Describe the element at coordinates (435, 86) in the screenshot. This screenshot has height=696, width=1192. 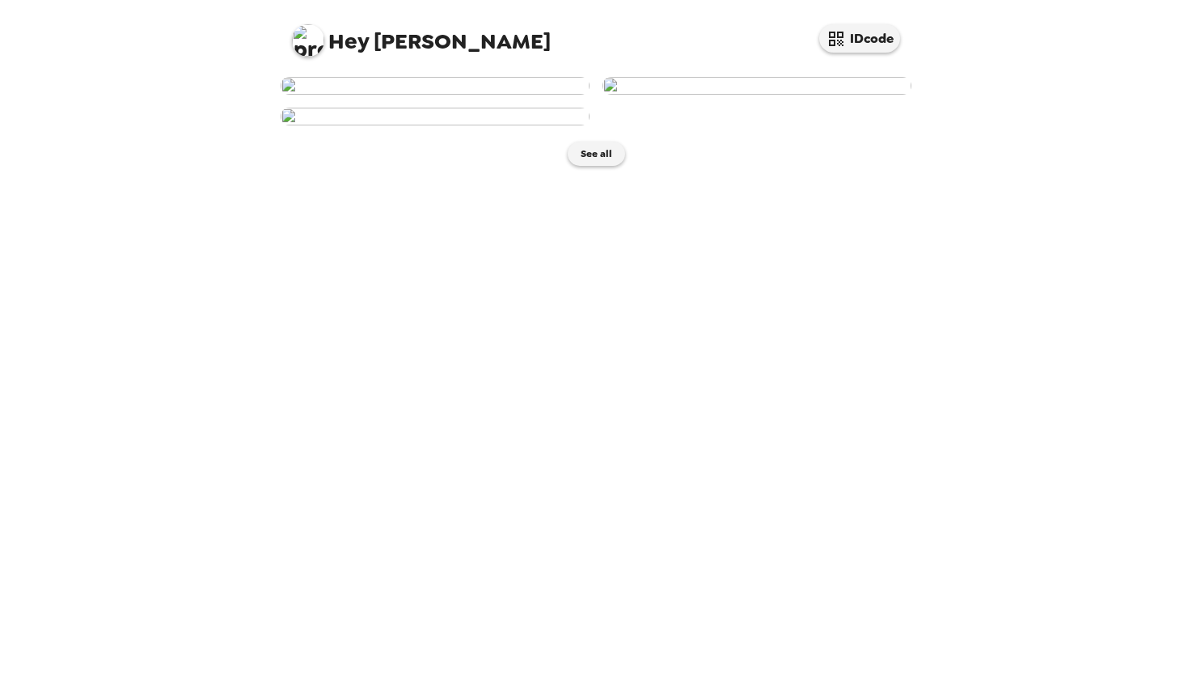
I see `img: user-267896` at that location.